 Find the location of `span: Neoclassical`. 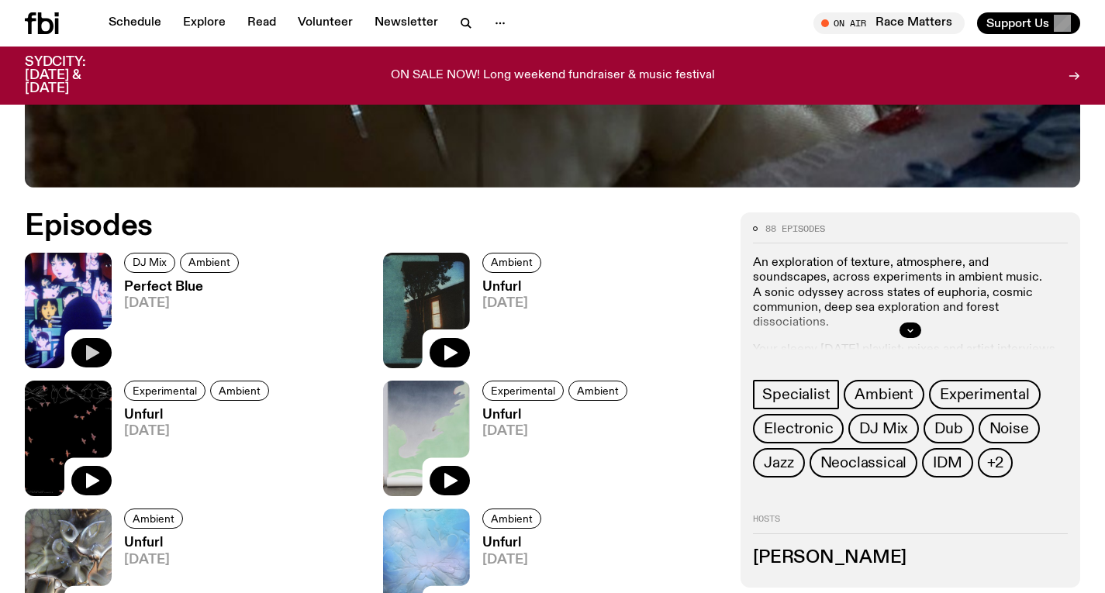

span: Neoclassical is located at coordinates (864, 463).